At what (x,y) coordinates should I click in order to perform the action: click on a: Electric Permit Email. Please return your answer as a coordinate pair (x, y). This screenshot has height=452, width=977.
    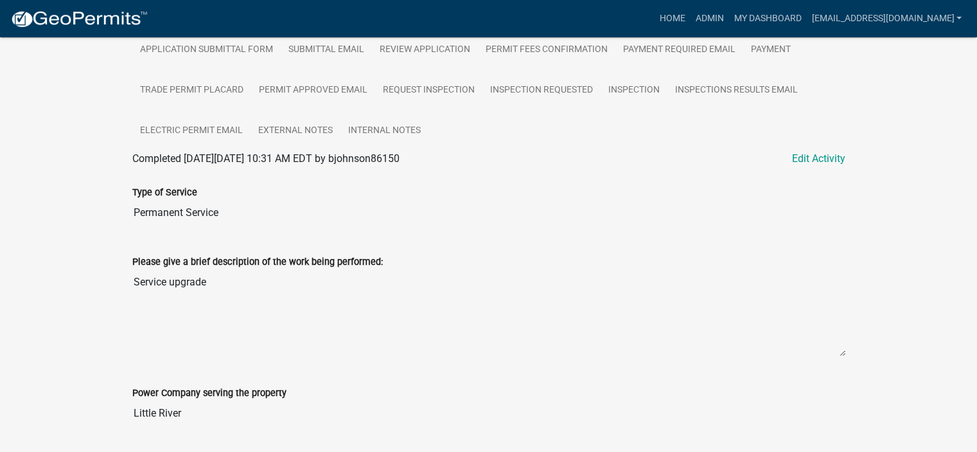
    Looking at the image, I should click on (191, 131).